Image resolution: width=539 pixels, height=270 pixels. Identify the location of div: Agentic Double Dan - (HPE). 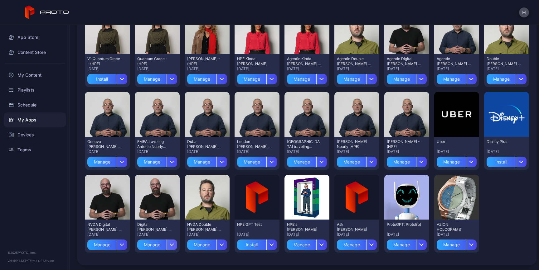
(354, 61).